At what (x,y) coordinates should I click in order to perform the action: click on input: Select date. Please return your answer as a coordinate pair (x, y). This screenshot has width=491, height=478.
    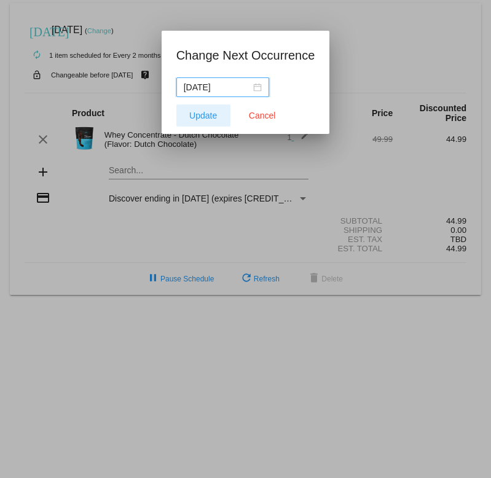
    Looking at the image, I should click on (217, 87).